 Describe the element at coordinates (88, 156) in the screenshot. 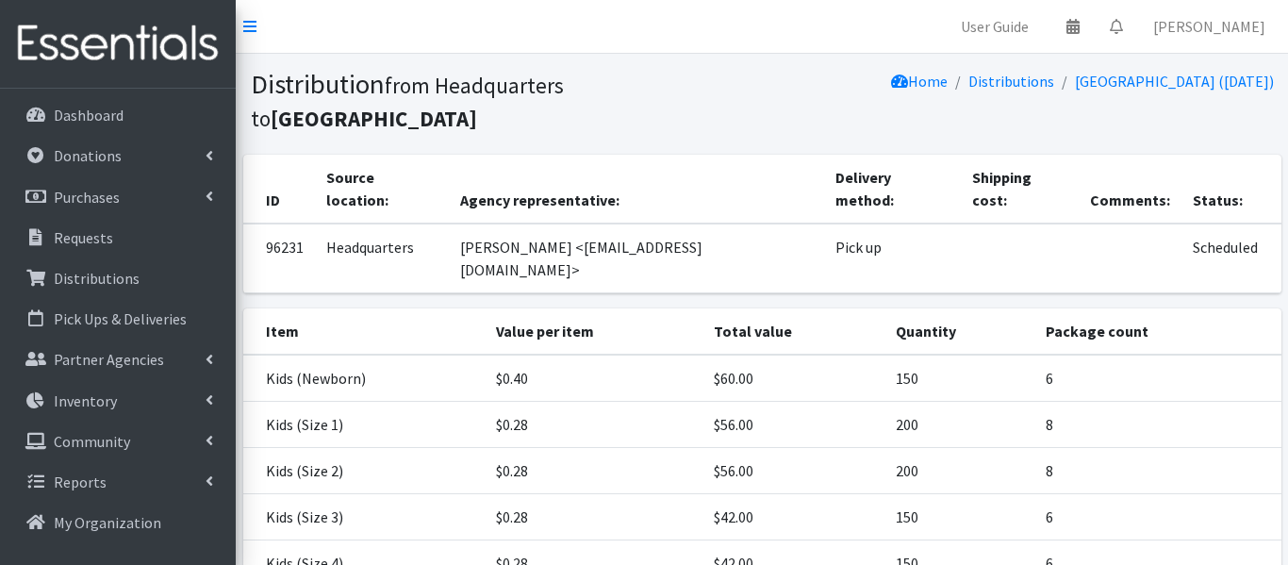

I see `p: Donations` at that location.